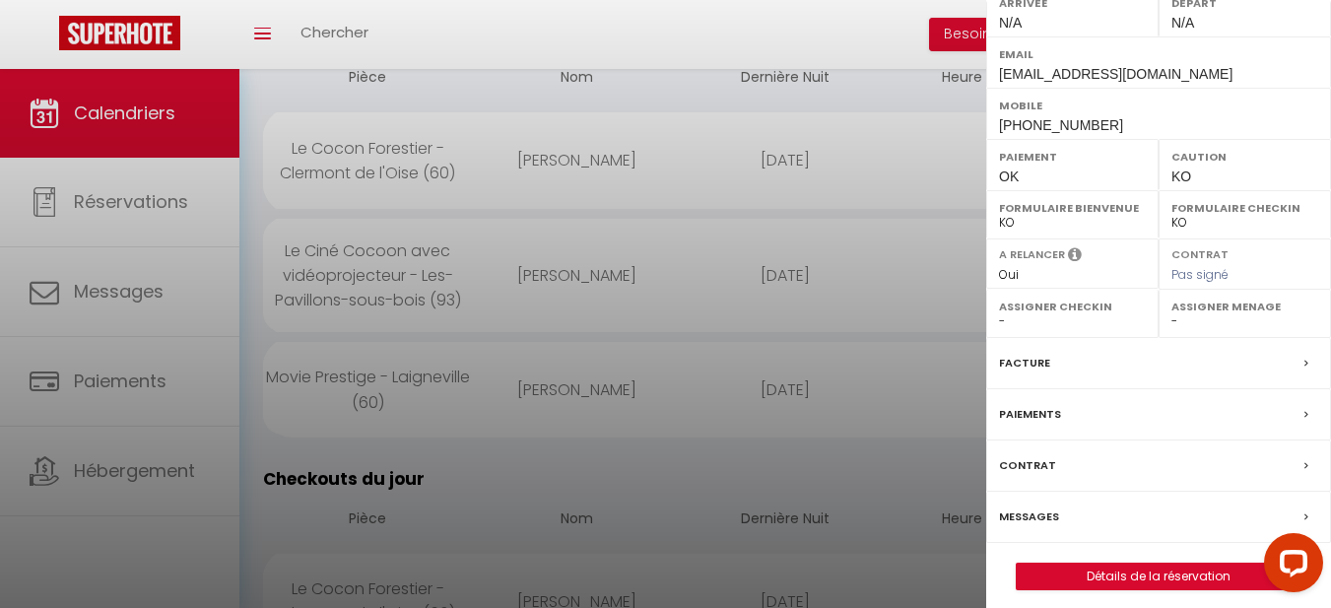 The image size is (1331, 608). What do you see at coordinates (1031, 254) in the screenshot?
I see `label: A relancer` at bounding box center [1031, 254].